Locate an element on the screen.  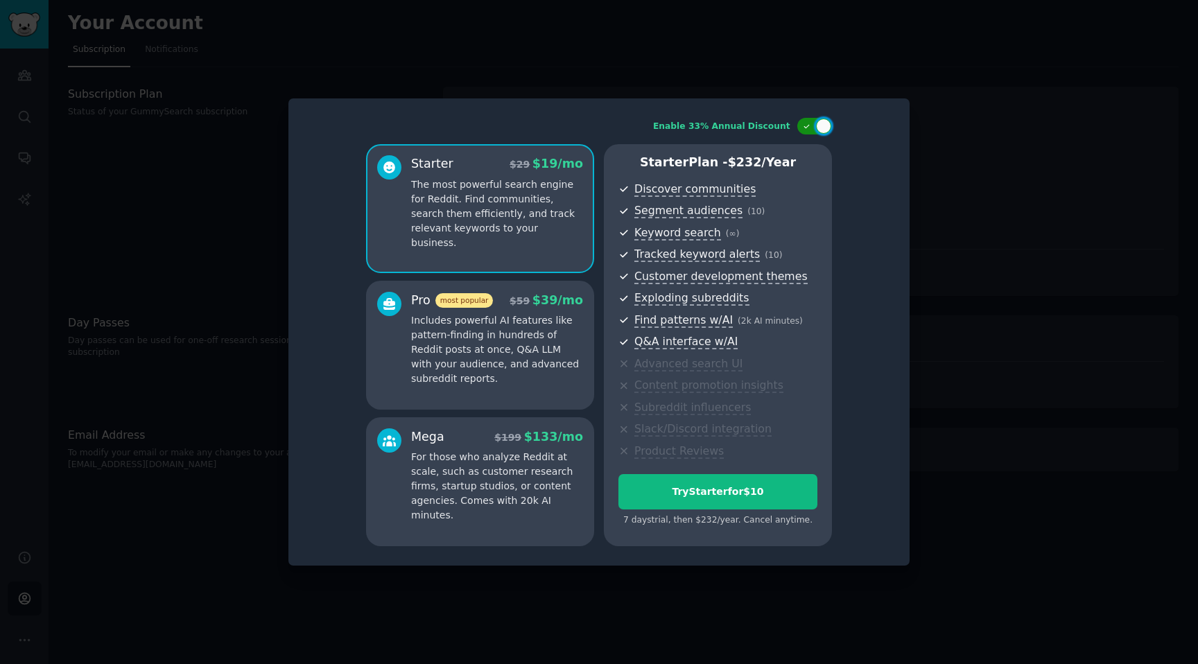
span: $ 133 /mo is located at coordinates (553, 437).